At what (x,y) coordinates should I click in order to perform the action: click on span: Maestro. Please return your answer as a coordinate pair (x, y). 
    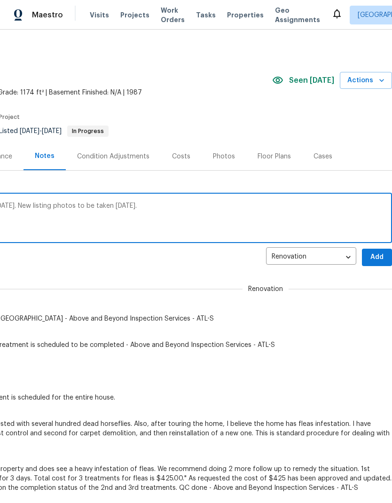
    Looking at the image, I should click on (47, 15).